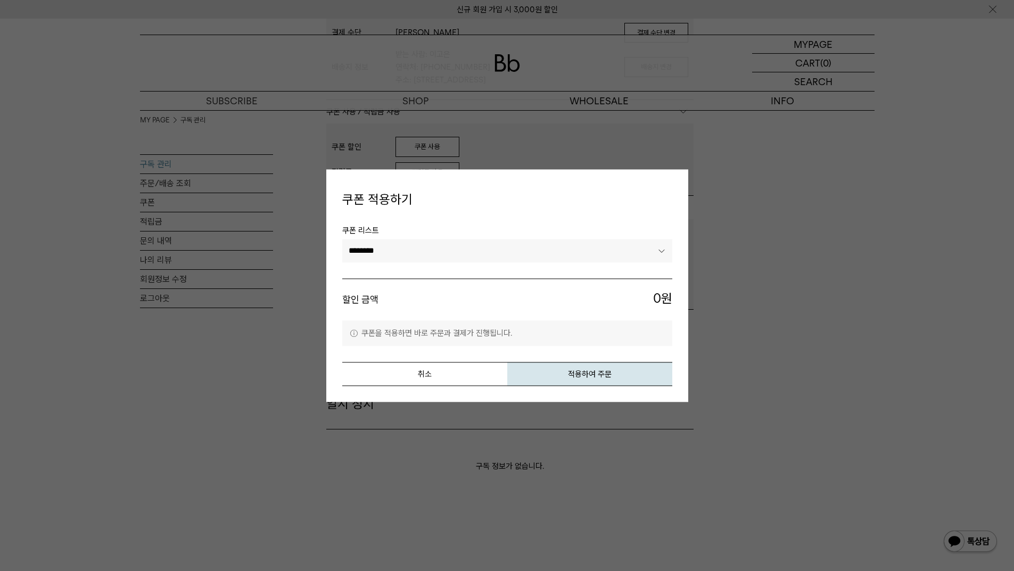 This screenshot has height=571, width=1014. I want to click on span: 쿠폰 리스트, so click(507, 232).